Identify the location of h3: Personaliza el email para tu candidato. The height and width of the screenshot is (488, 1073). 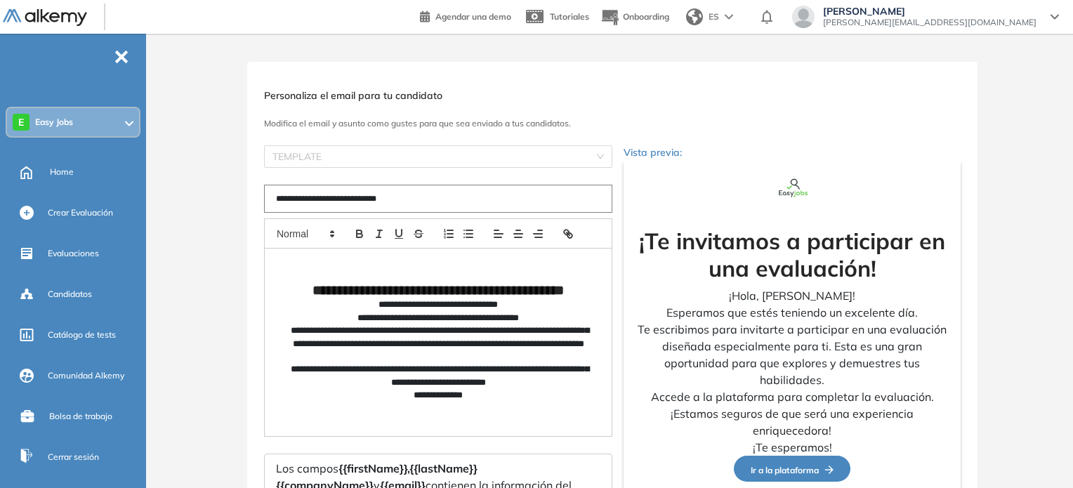
(612, 95).